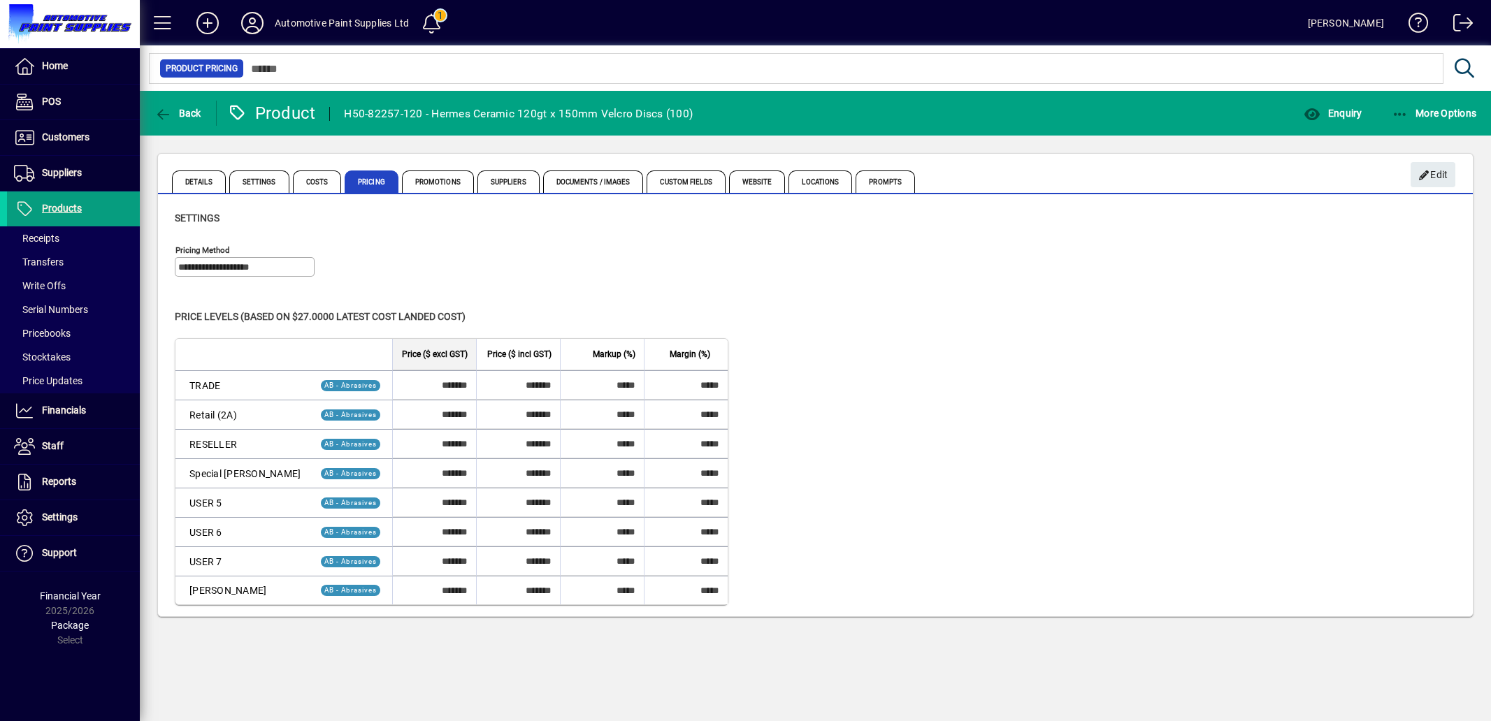  I want to click on a: Customers, so click(73, 138).